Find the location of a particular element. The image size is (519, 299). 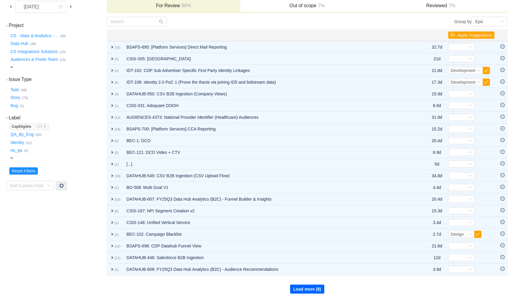

h3: For Review is located at coordinates (173, 6).